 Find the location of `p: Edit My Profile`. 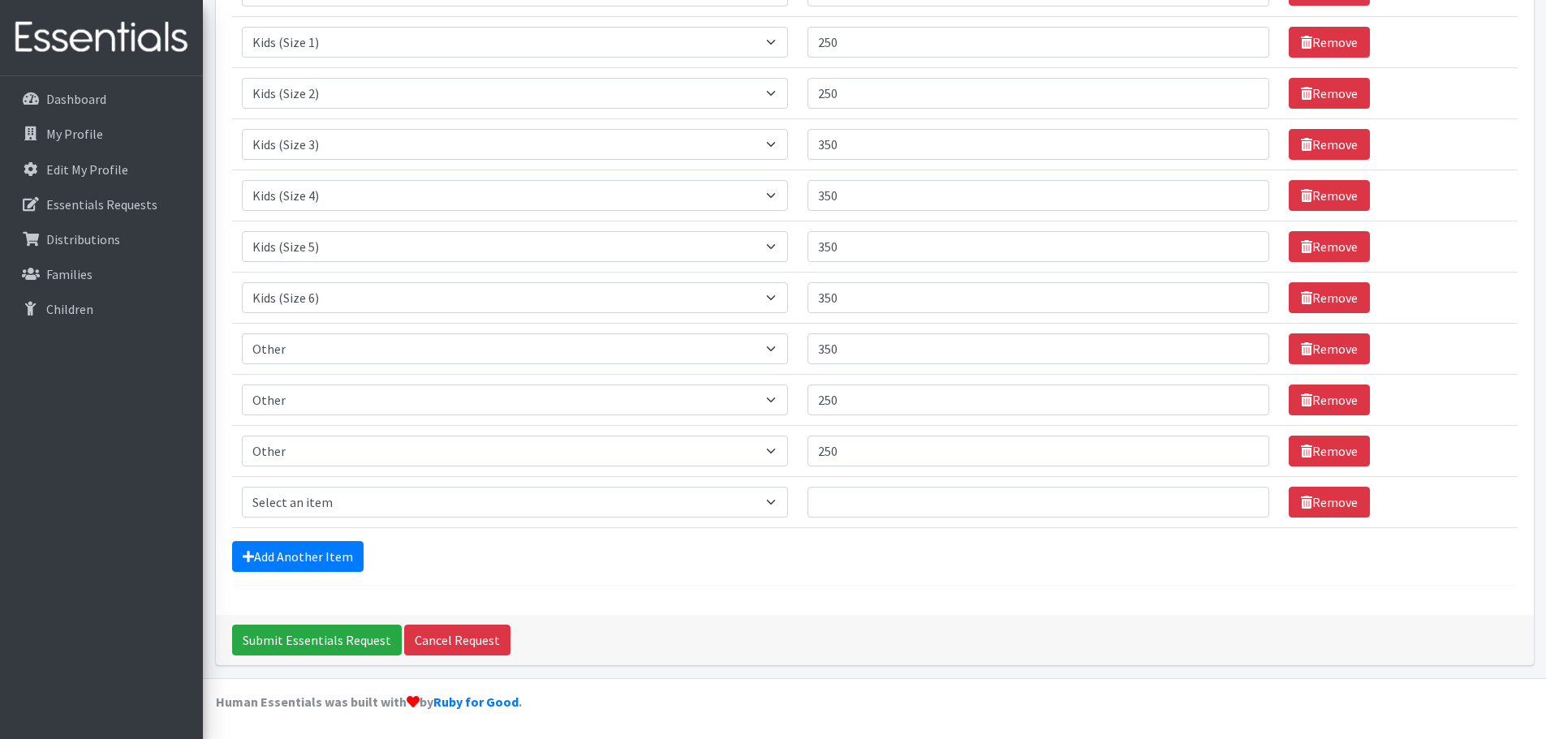

p: Edit My Profile is located at coordinates (87, 170).